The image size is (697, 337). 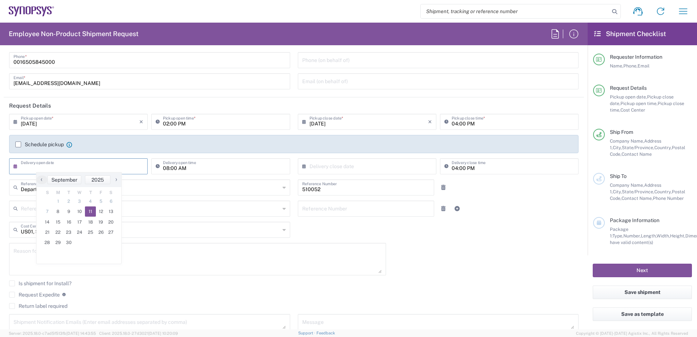 I want to click on span: 3, so click(x=80, y=201).